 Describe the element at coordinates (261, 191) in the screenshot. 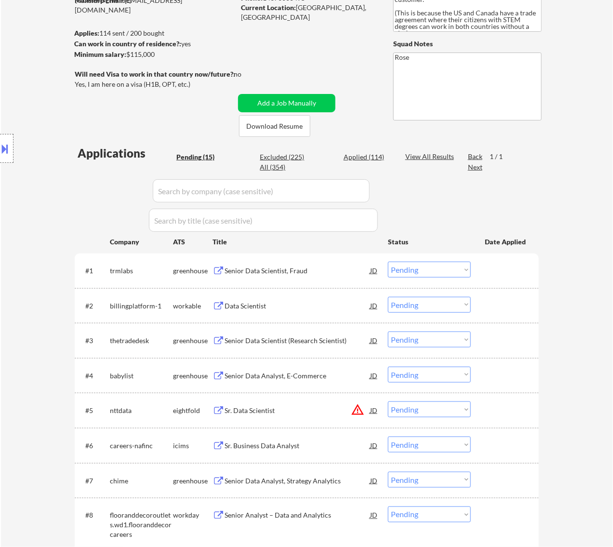

I see `input: Search by company (case sensitive)` at that location.